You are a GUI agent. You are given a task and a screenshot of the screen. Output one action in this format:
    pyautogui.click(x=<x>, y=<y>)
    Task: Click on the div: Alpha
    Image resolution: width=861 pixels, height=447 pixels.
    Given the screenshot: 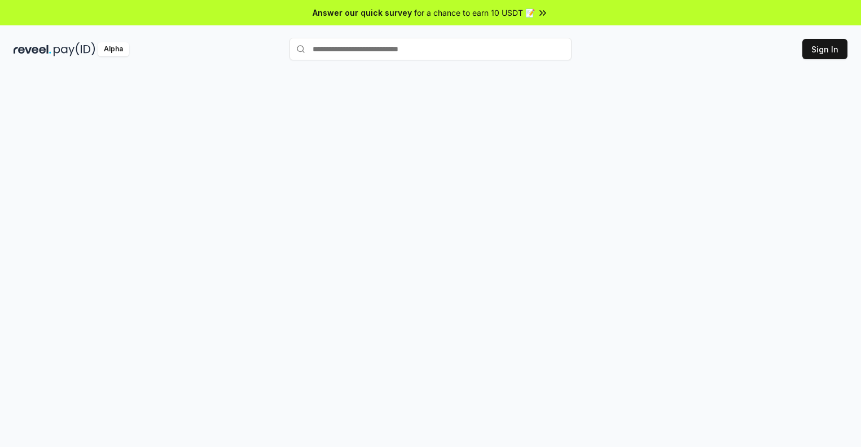 What is the action you would take?
    pyautogui.click(x=113, y=49)
    